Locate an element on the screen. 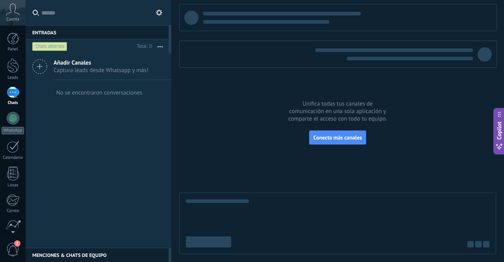 The height and width of the screenshot is (262, 504). span: 2 is located at coordinates (17, 243).